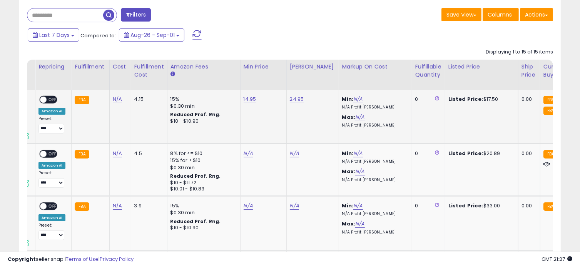 This screenshot has height=267, width=580. What do you see at coordinates (203, 154) in the screenshot?
I see `div: 8% for <= $10` at bounding box center [203, 154].